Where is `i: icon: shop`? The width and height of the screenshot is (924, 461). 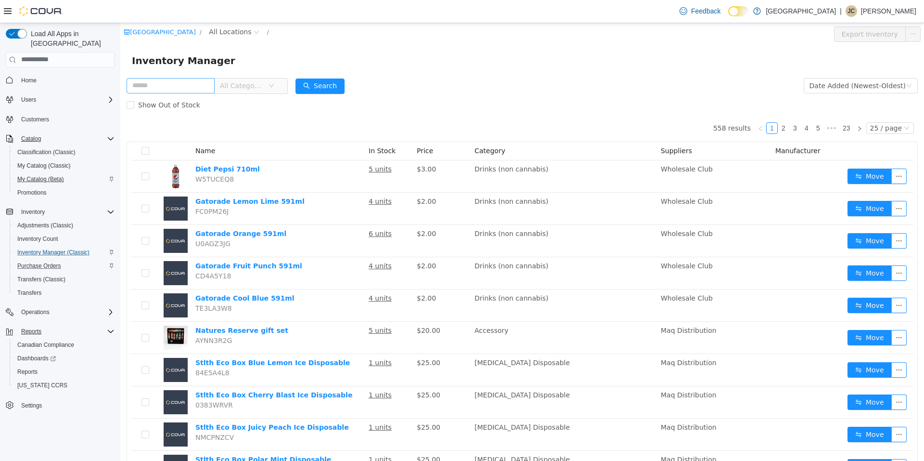
i: icon: shop is located at coordinates (6, 9).